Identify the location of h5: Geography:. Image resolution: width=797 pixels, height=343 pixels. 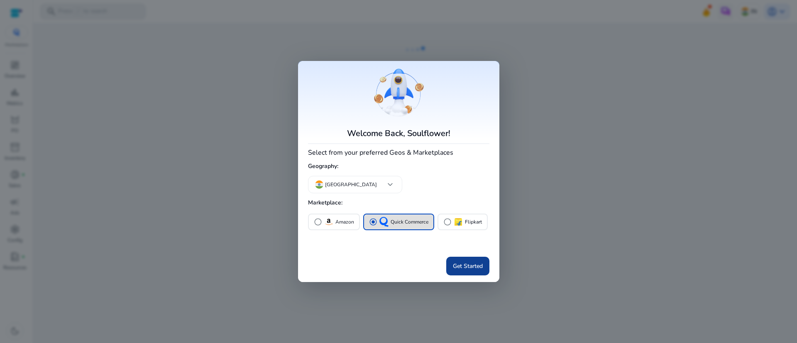
(399, 166).